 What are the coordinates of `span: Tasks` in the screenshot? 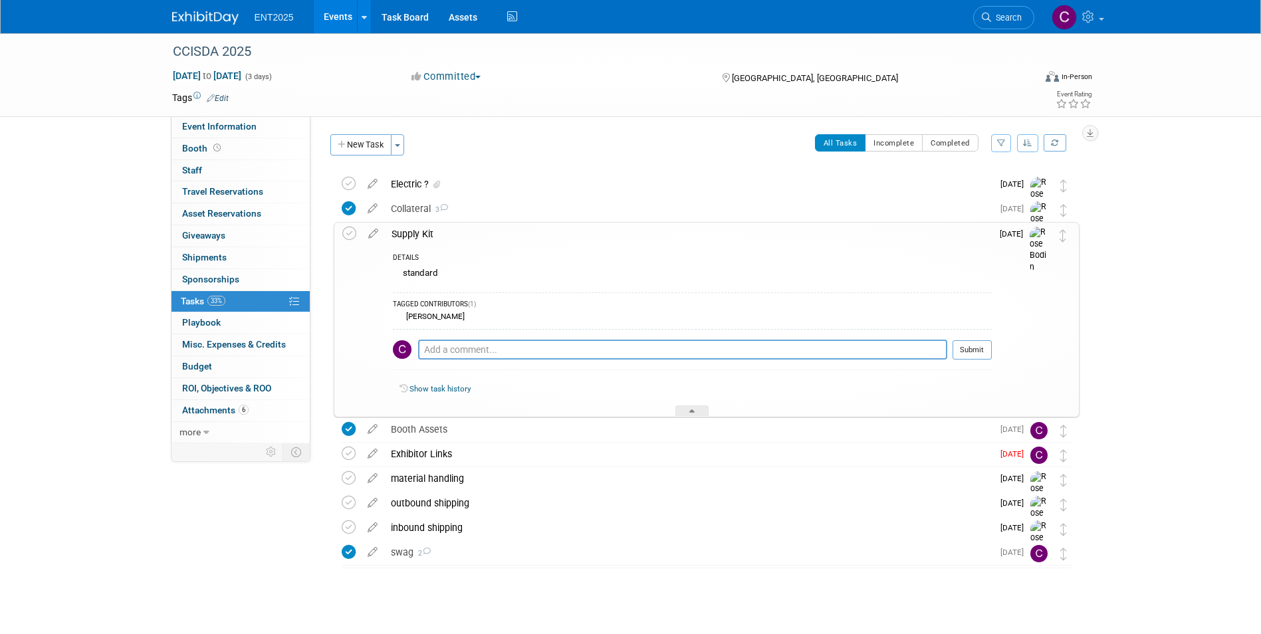 It's located at (203, 301).